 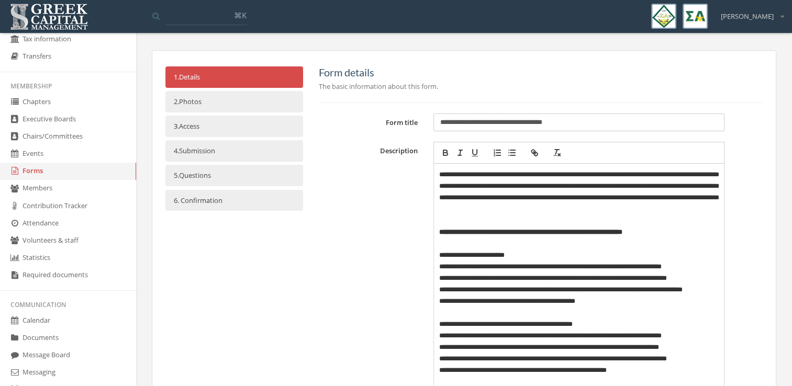 What do you see at coordinates (234, 126) in the screenshot?
I see `a: 3.Access` at bounding box center [234, 126].